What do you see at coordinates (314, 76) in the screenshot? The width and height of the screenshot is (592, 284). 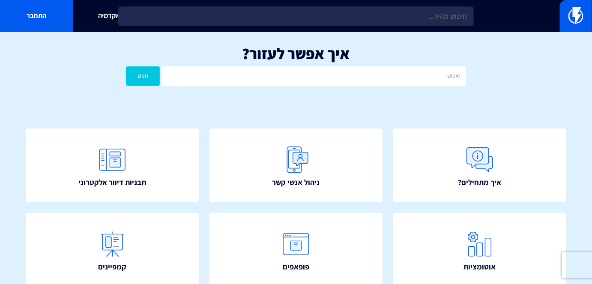 I see `input: חיפוש` at bounding box center [314, 76].